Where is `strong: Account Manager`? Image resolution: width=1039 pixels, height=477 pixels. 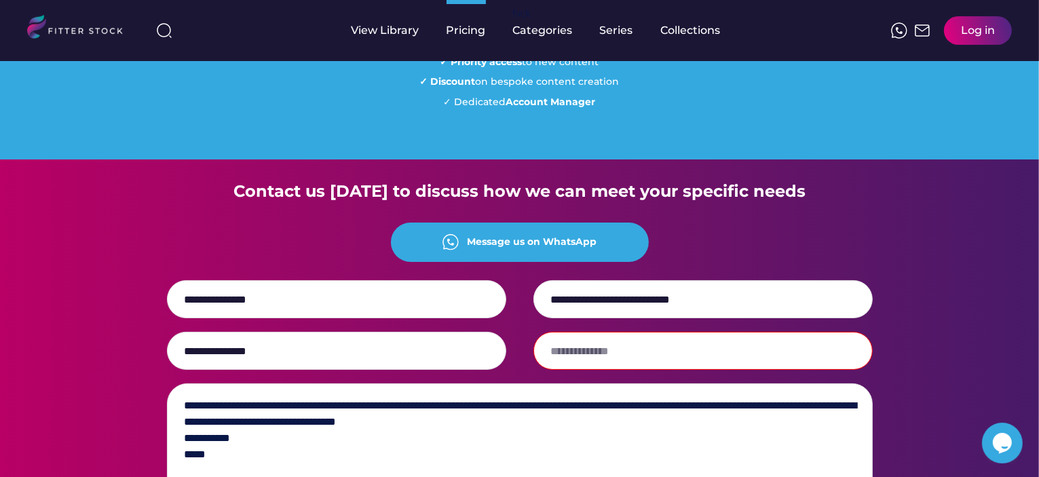 strong: Account Manager is located at coordinates (551, 102).